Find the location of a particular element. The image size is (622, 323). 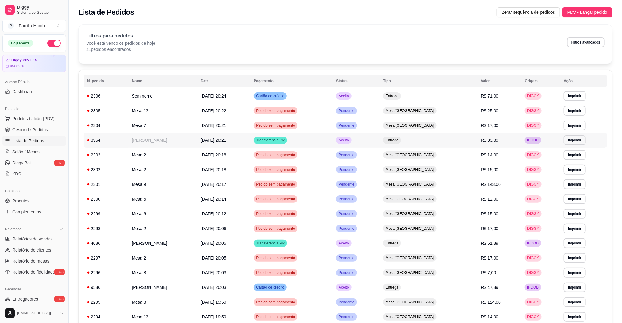

th: Data is located at coordinates (224, 81).